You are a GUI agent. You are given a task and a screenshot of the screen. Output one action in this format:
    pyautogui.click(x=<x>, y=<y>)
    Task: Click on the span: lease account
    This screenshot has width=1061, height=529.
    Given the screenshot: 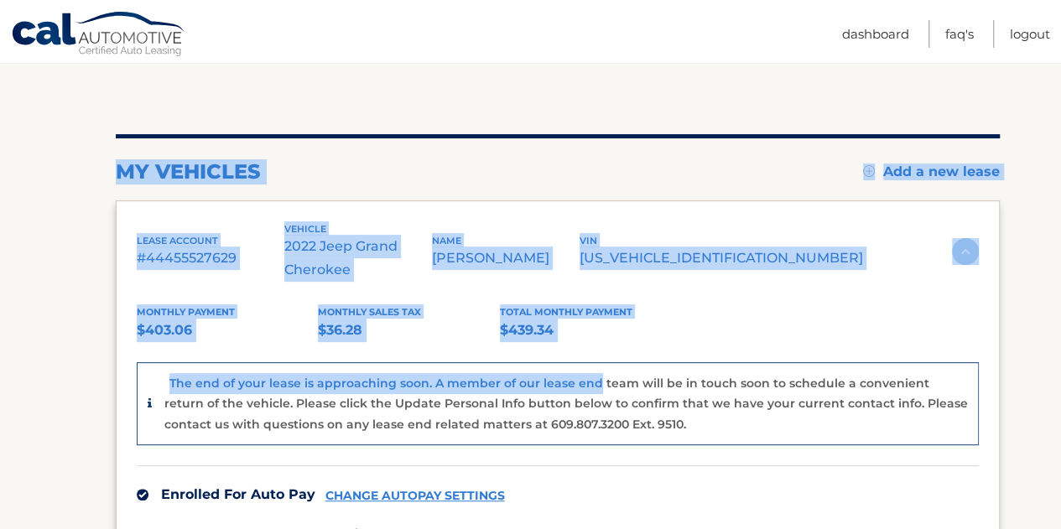 What is the action you would take?
    pyautogui.click(x=177, y=241)
    